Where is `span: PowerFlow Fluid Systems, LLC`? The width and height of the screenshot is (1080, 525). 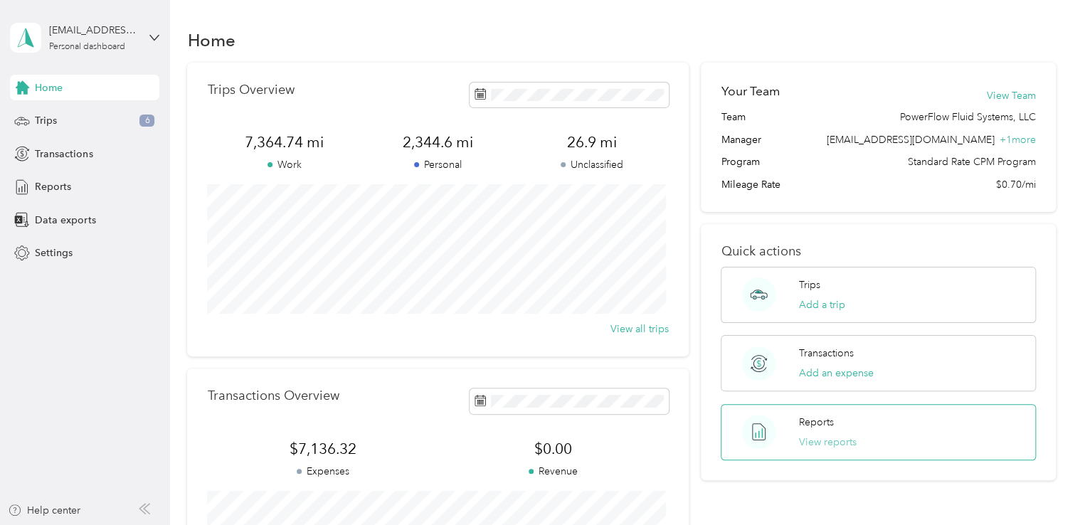
span: PowerFlow Fluid Systems, LLC is located at coordinates (967, 117).